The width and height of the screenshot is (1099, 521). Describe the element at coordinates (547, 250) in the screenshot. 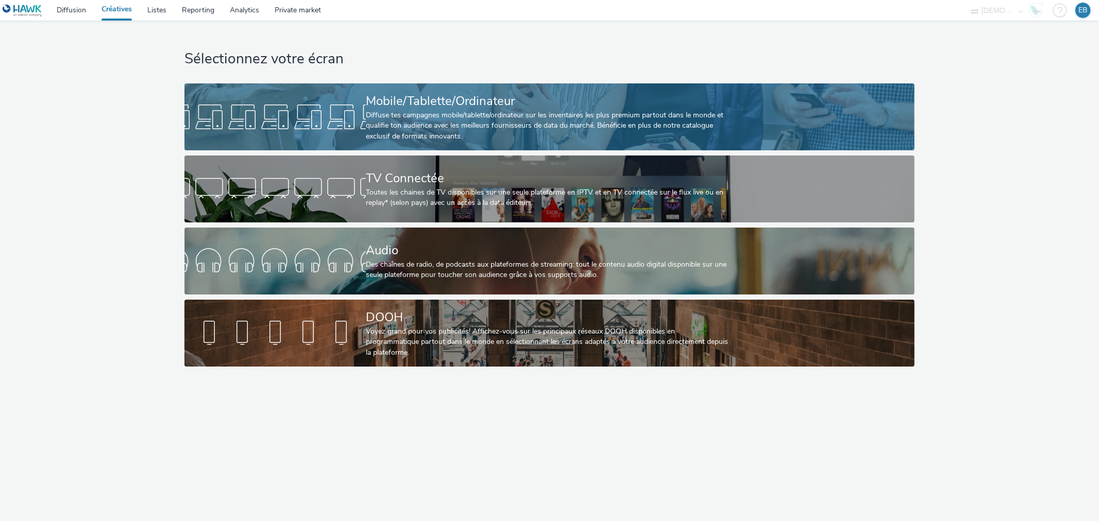

I see `div: Audio` at that location.